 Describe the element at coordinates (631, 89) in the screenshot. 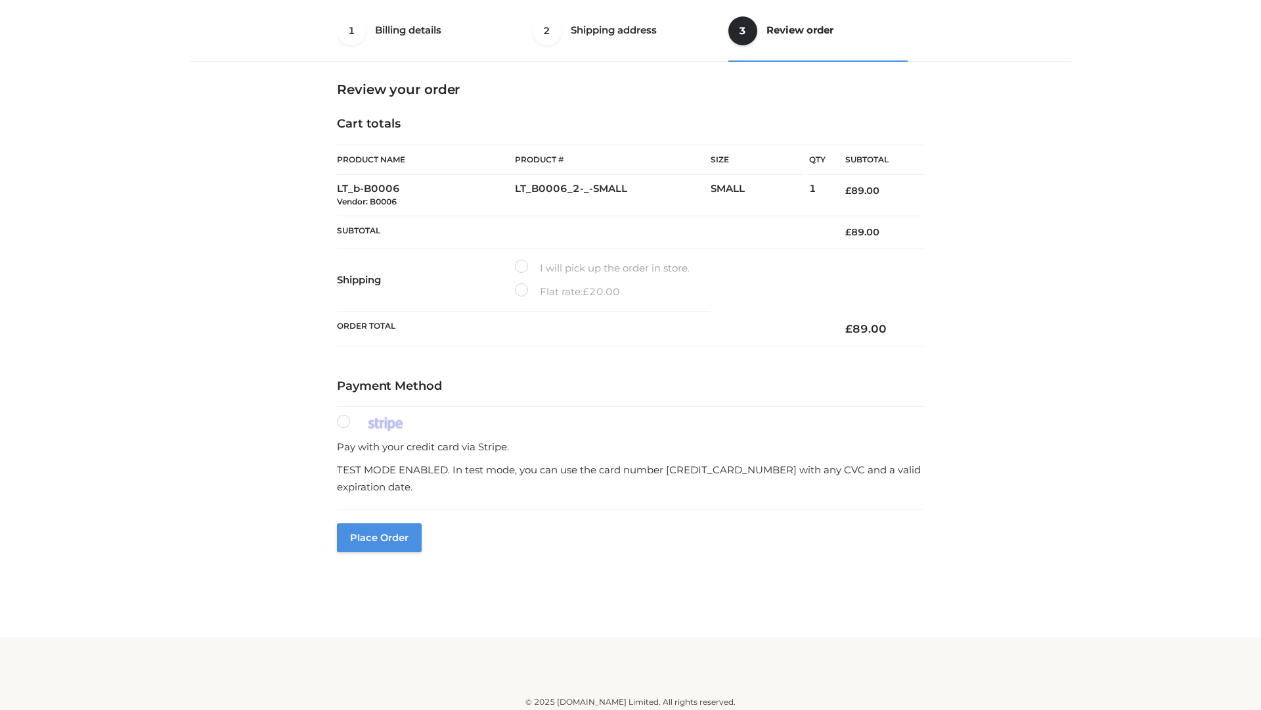

I see `h3: Review your order` at that location.